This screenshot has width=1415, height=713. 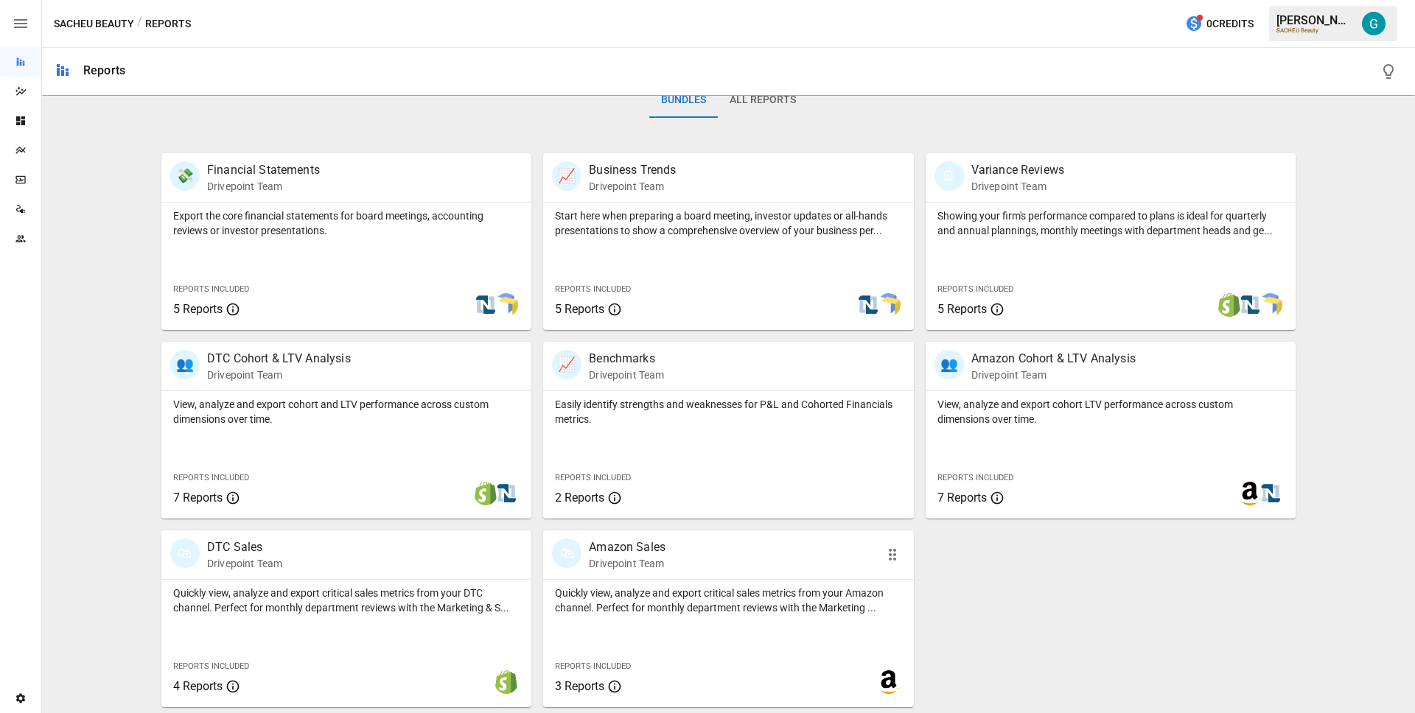 What do you see at coordinates (728, 223) in the screenshot?
I see `p: Start here when preparing a board meeting, investor updates or all-hands presentations to show a ...` at bounding box center [728, 223].